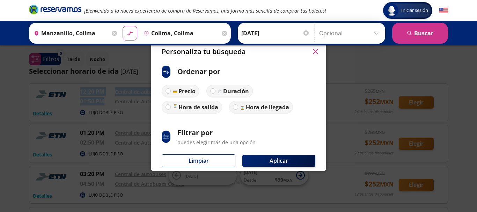  What do you see at coordinates (276, 33) in the screenshot?
I see `input: Elegir Fecha` at bounding box center [276, 33].